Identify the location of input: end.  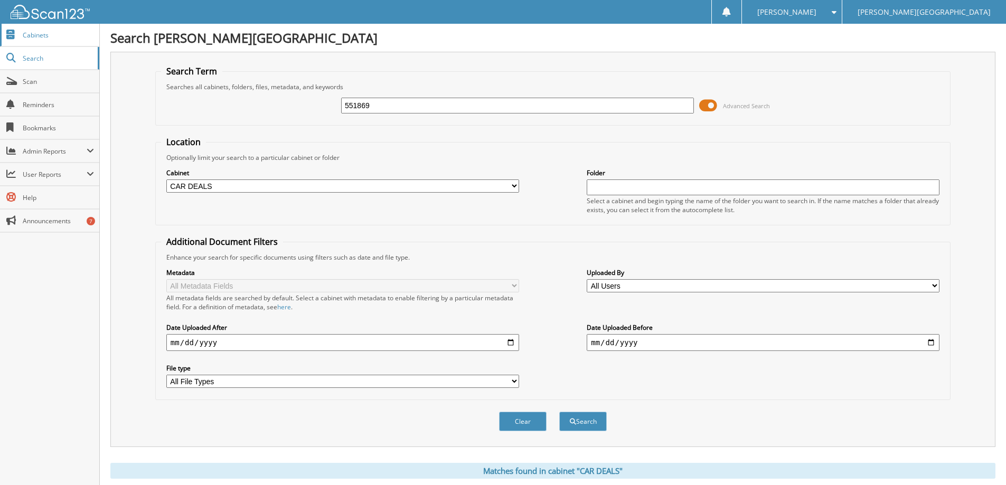
(763, 343).